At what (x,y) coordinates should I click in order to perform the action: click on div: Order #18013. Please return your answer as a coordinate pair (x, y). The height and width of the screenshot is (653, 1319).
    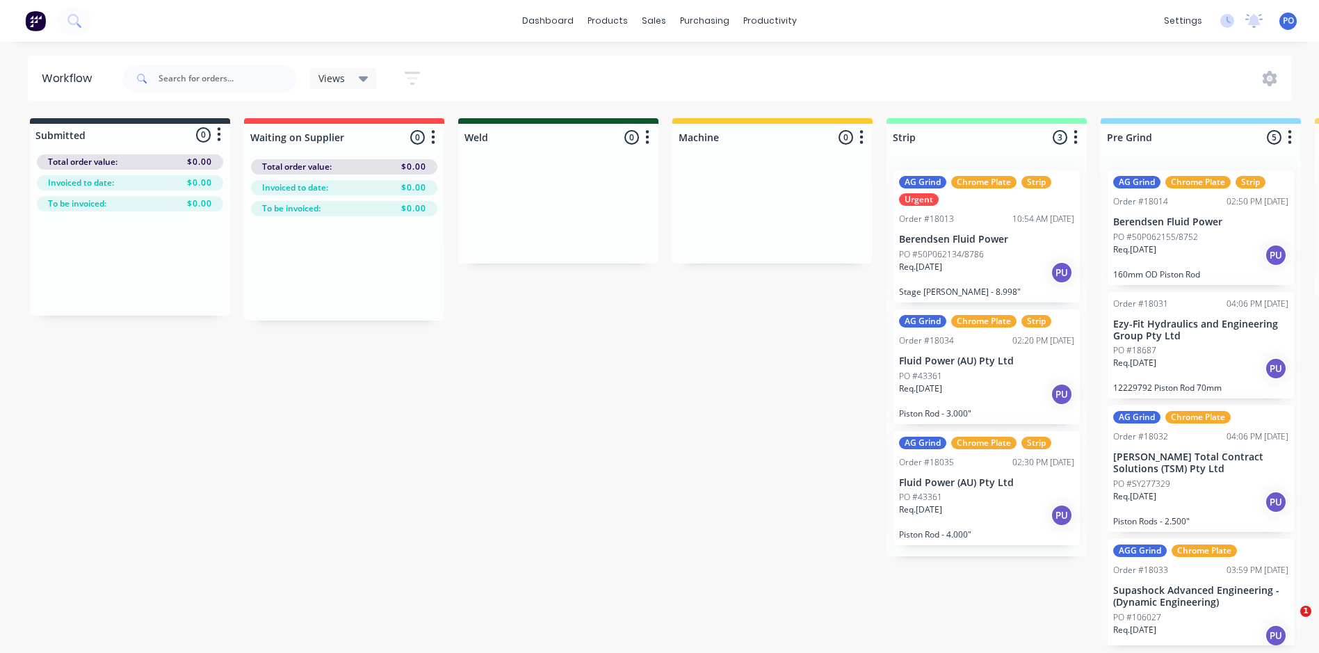
    Looking at the image, I should click on (926, 219).